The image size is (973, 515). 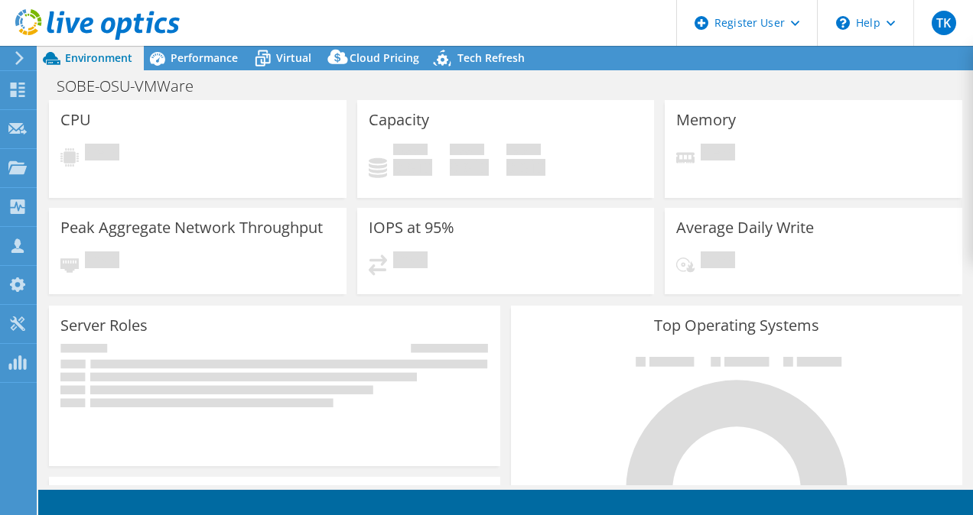 What do you see at coordinates (411, 228) in the screenshot?
I see `h3: IOPS at 95%` at bounding box center [411, 228].